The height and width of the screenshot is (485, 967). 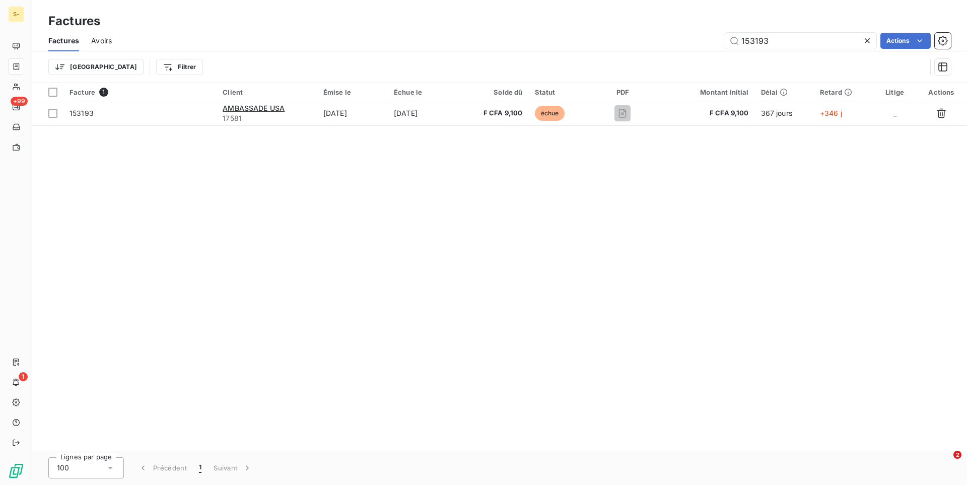 I want to click on button: Suivant, so click(x=233, y=468).